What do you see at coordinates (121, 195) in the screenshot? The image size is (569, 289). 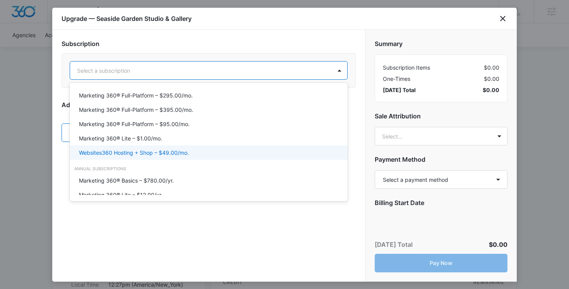 I see `p: Marketing 360® Lite – $12.00/yr.` at bounding box center [121, 195].